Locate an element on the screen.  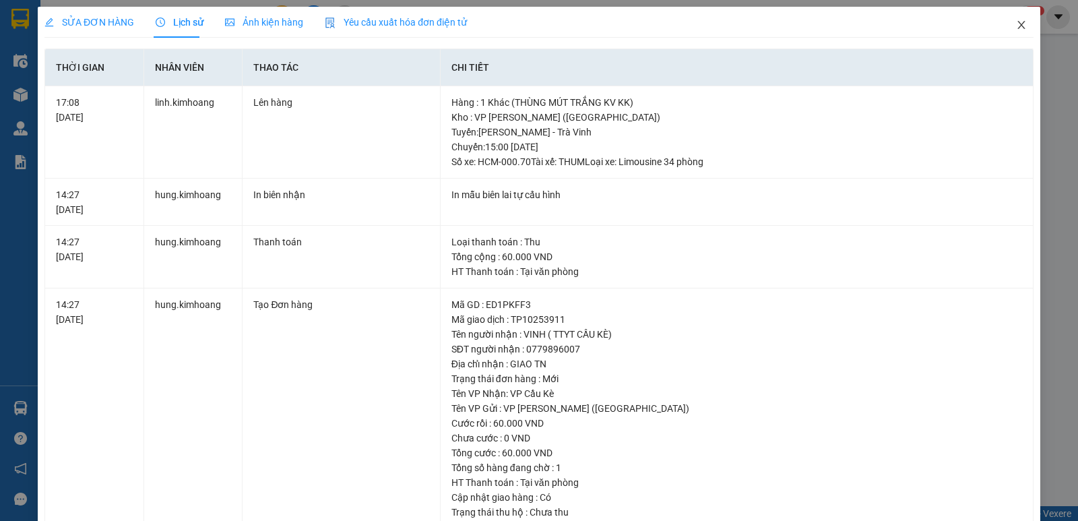
th: Thao tác is located at coordinates (341, 67).